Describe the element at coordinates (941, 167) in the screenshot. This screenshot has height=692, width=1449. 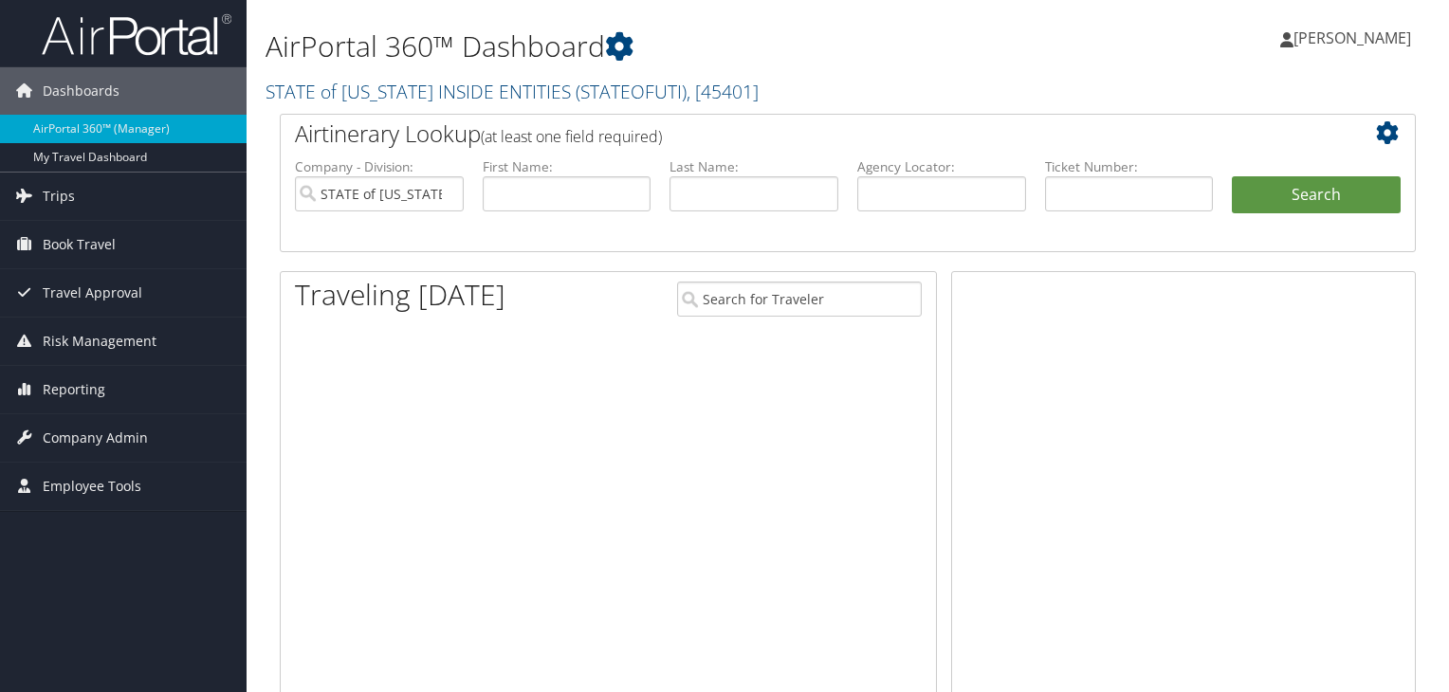
I see `label: Agency Locator:` at that location.